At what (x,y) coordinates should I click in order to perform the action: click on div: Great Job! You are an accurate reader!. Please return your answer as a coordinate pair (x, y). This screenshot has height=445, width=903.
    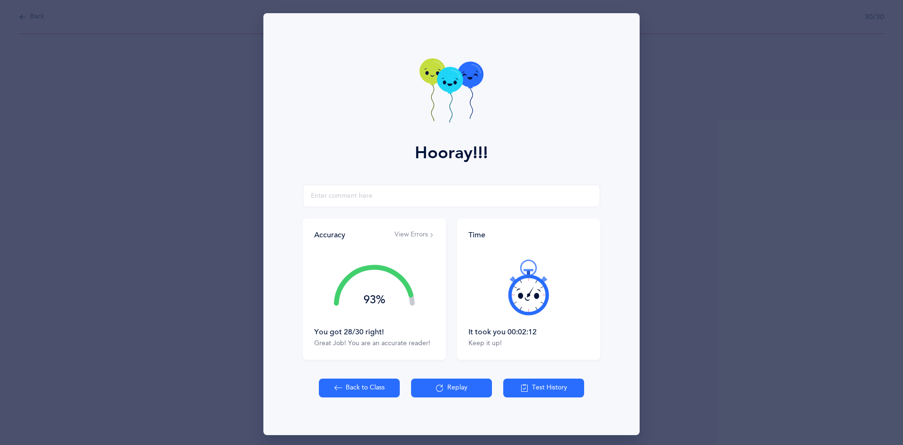
    Looking at the image, I should click on (374, 343).